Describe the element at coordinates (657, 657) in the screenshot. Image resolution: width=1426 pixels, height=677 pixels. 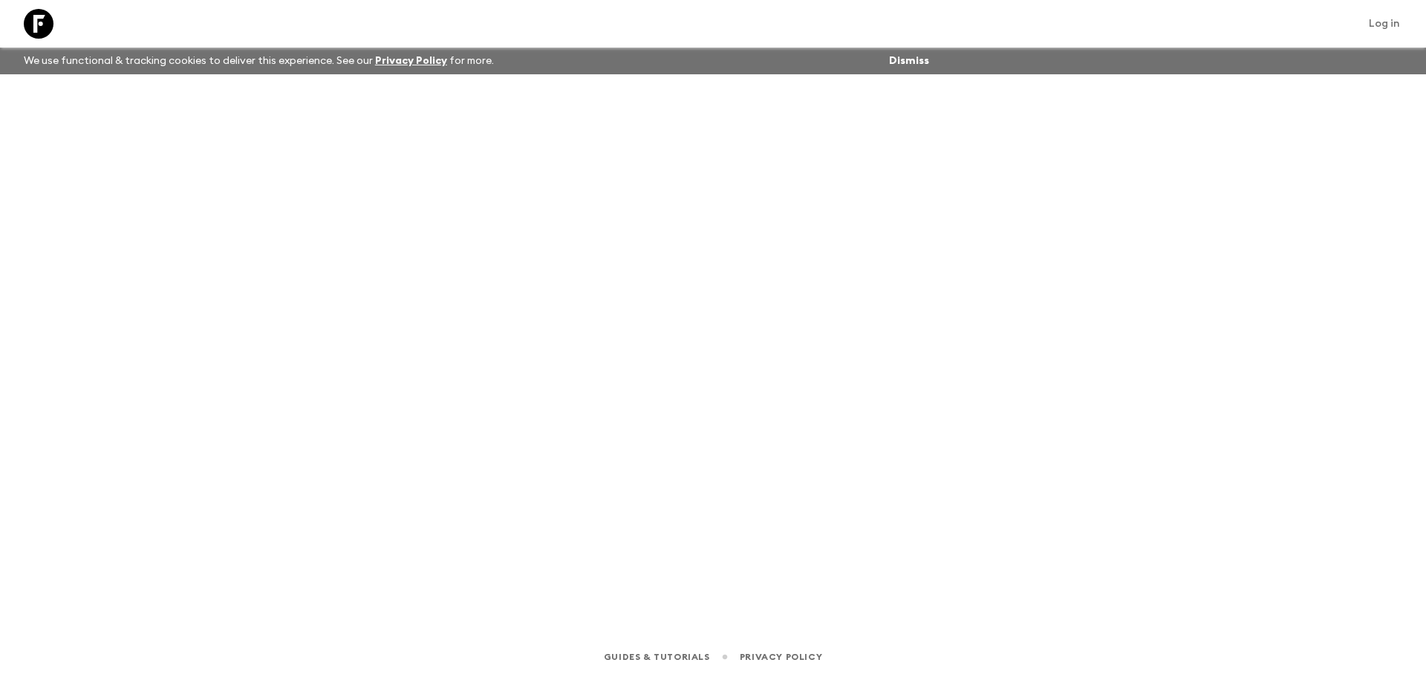
I see `a: Guides & Tutorials` at that location.